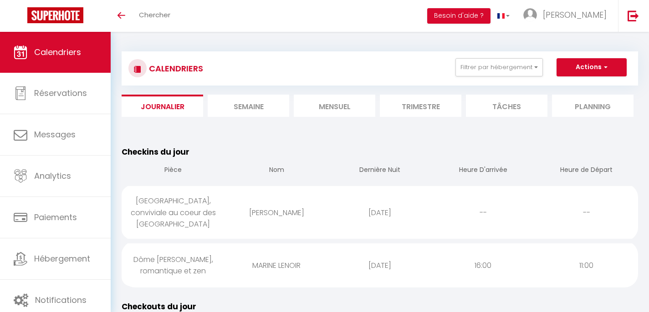 This screenshot has width=649, height=312. I want to click on li: Semaine, so click(248, 106).